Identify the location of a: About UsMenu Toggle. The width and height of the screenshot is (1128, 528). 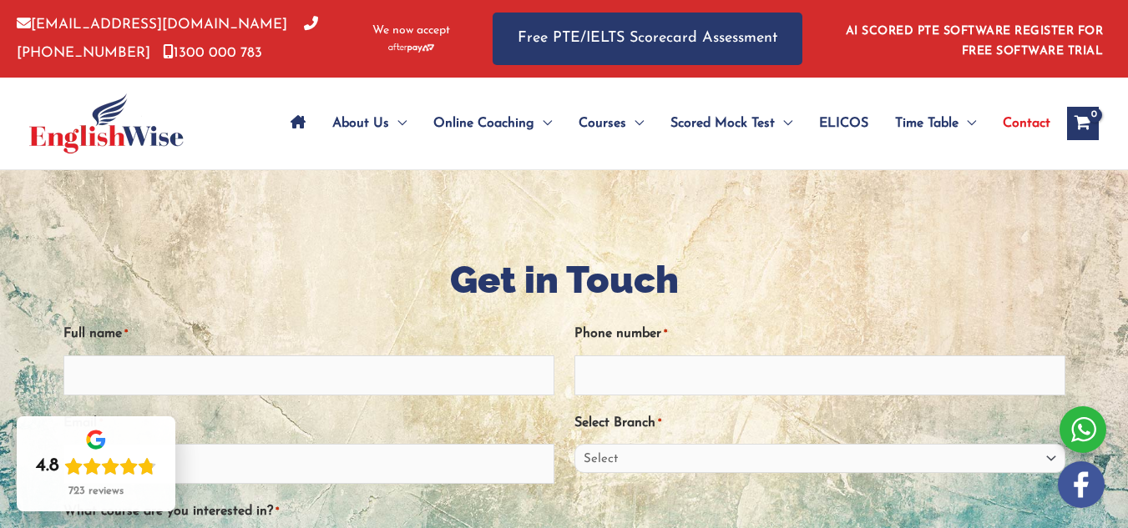
(369, 124).